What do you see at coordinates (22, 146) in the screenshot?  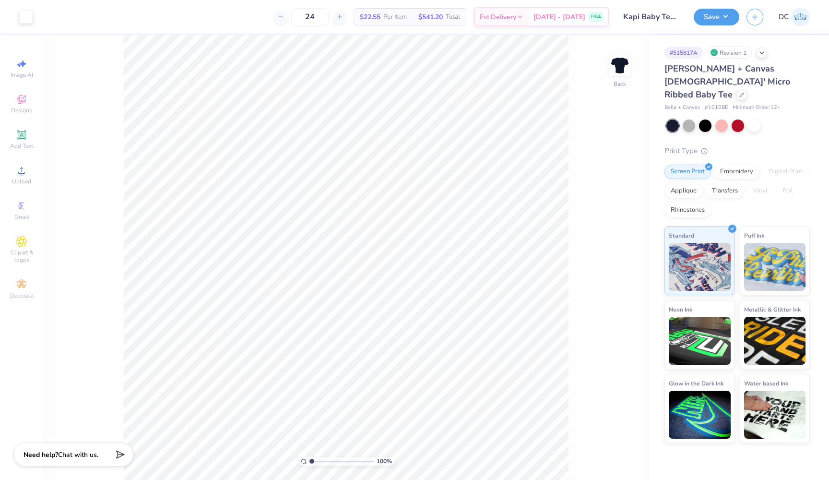 I see `span: Add Text` at bounding box center [22, 146].